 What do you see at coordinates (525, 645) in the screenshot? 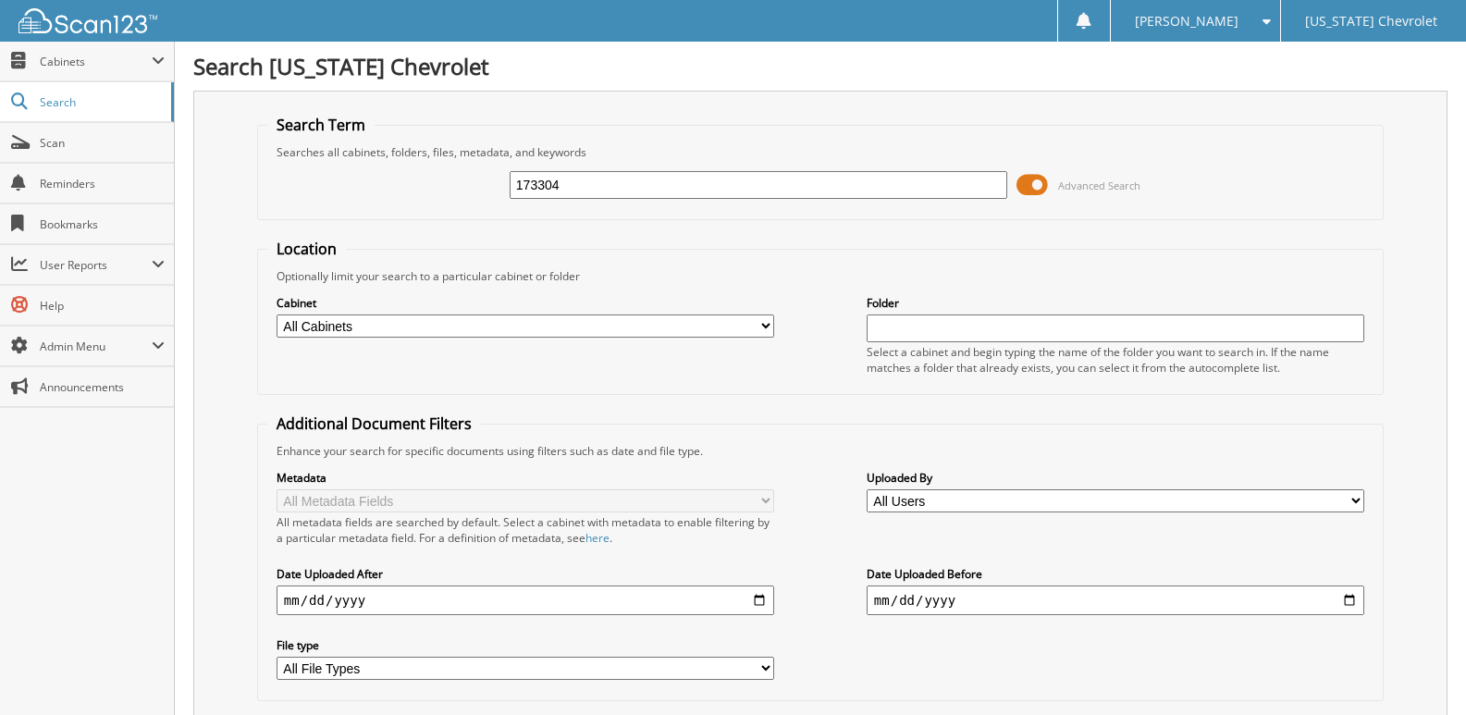
I see `label: File type` at bounding box center [525, 645].